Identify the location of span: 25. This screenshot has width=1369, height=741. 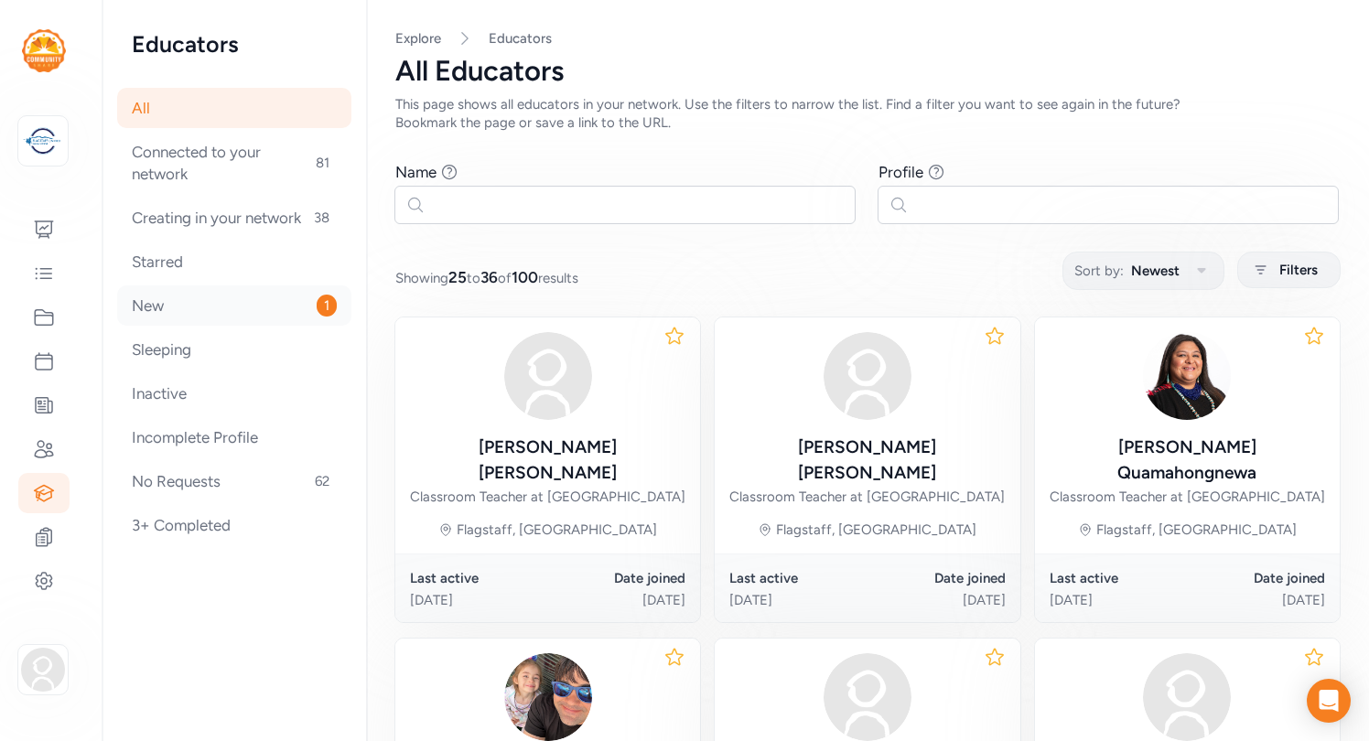
(457, 277).